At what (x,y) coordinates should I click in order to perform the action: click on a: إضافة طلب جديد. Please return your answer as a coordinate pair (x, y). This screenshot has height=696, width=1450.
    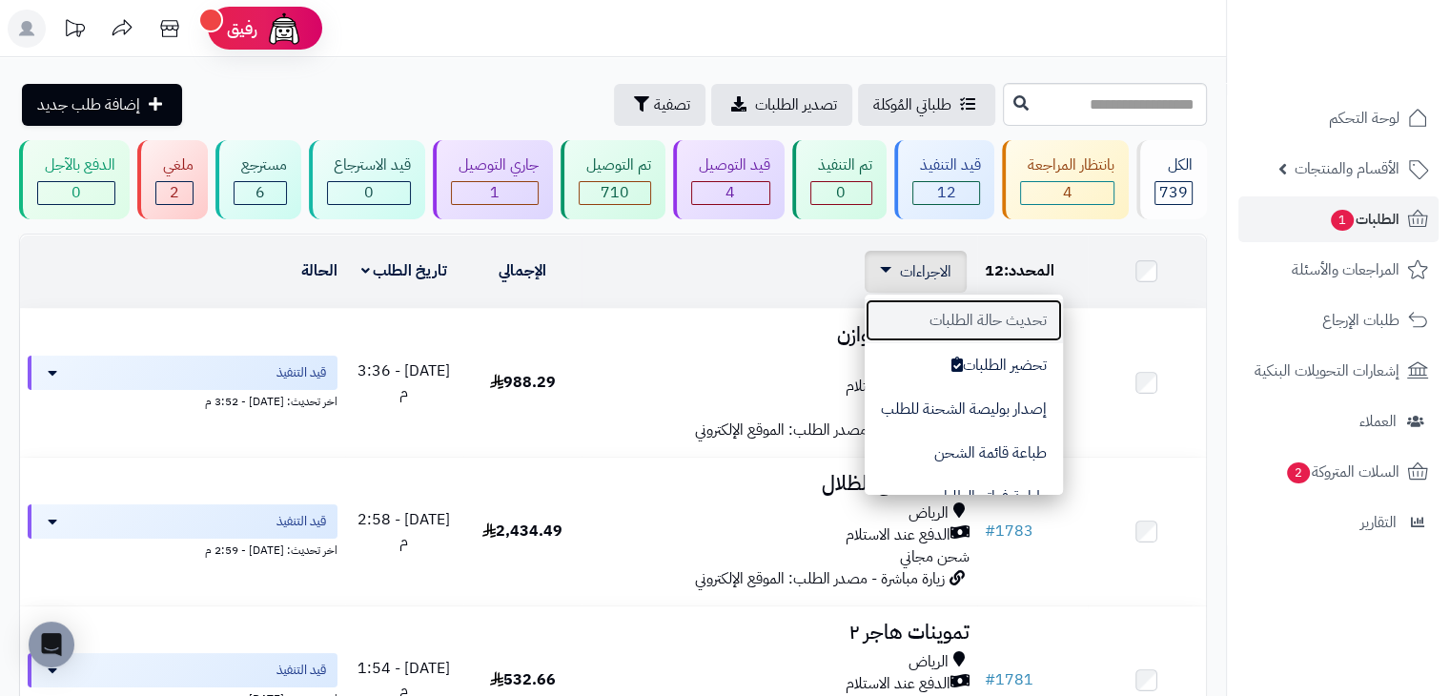
    Looking at the image, I should click on (102, 105).